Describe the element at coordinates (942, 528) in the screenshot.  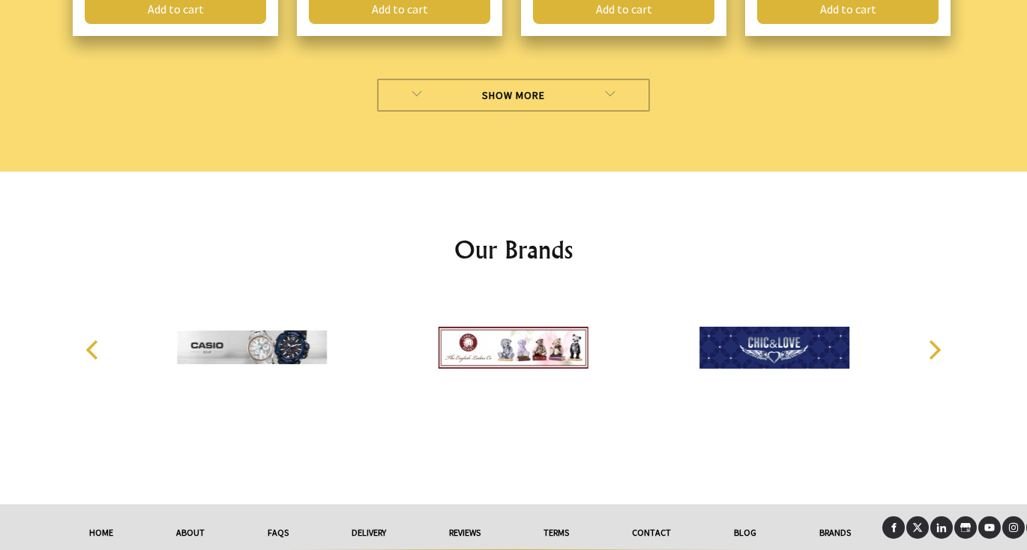
I see `a: LinkedIn` at that location.